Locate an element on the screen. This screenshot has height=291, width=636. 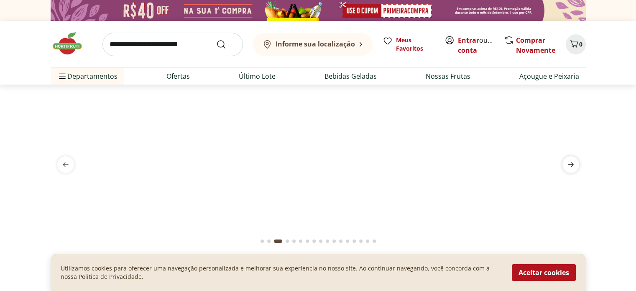
button: Carrinho is located at coordinates (576, 44).